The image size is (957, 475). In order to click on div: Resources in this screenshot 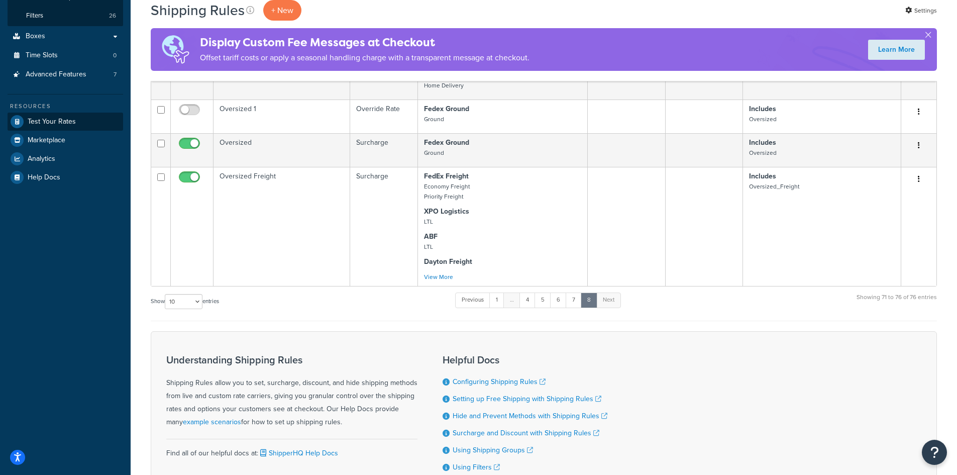, I will do `click(65, 106)`.